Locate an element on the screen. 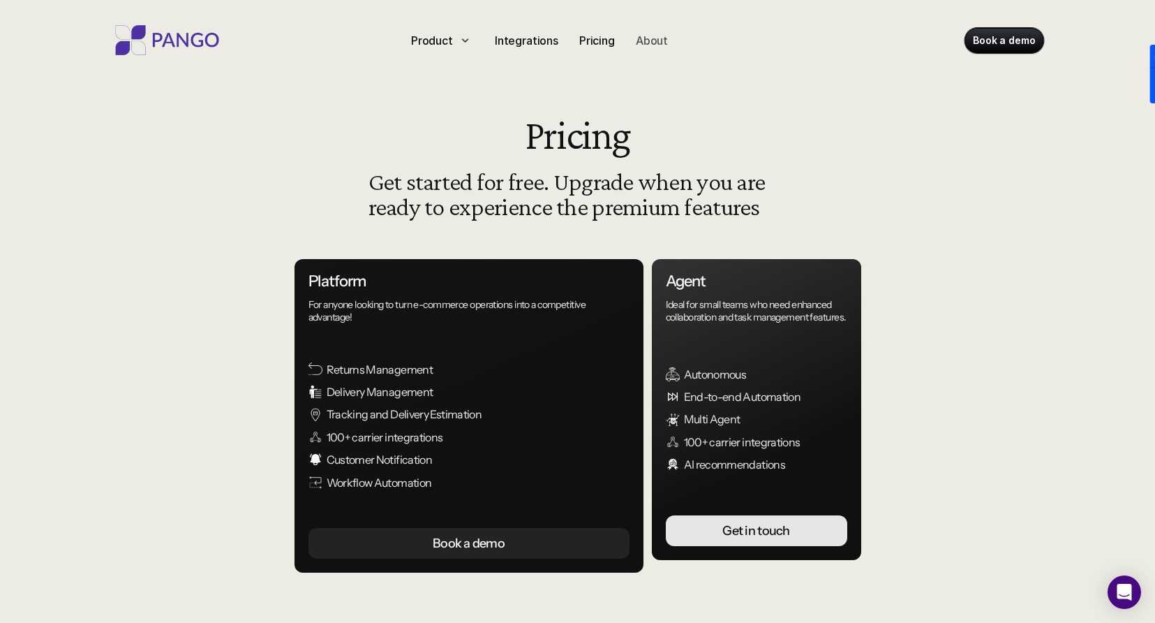 This screenshot has width=1155, height=623. a: About is located at coordinates (652, 40).